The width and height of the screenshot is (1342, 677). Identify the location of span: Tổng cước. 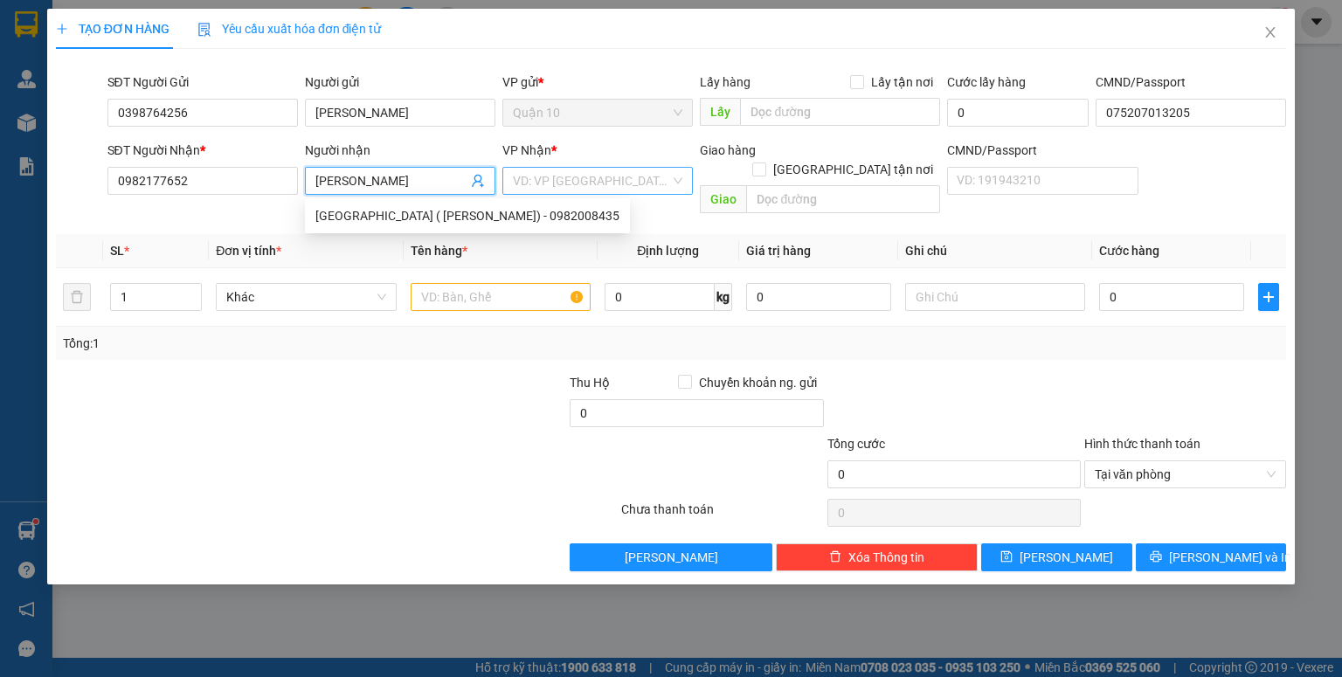
(856, 444).